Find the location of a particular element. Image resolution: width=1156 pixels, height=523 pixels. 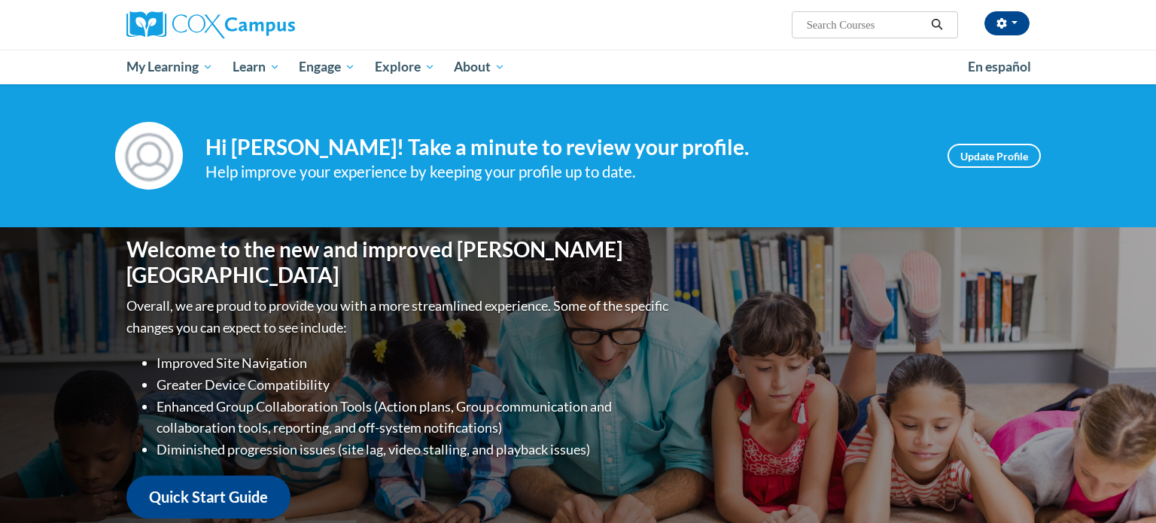

a: My Learning is located at coordinates (169, 67).